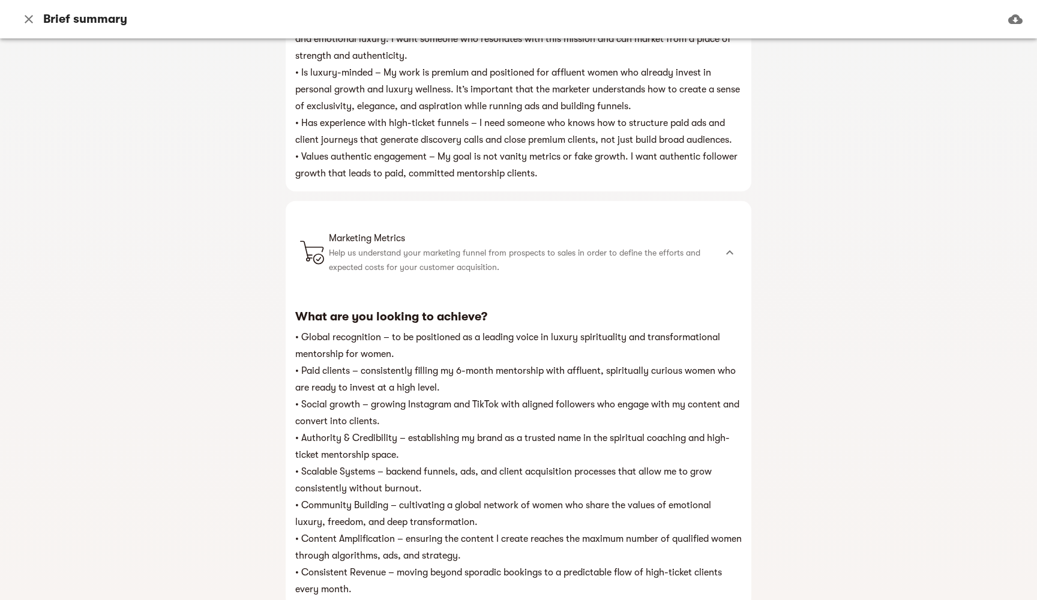 The image size is (1037, 600). Describe the element at coordinates (518, 547) in the screenshot. I see `h6: • Content Amplification – ensuring the content I create reaches the maximum number of qualified w...` at that location.